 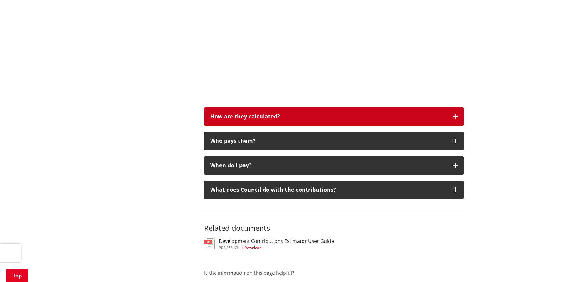 What do you see at coordinates (329, 190) in the screenshot?
I see `div: What does Council do with the contributions?` at bounding box center [329, 190].